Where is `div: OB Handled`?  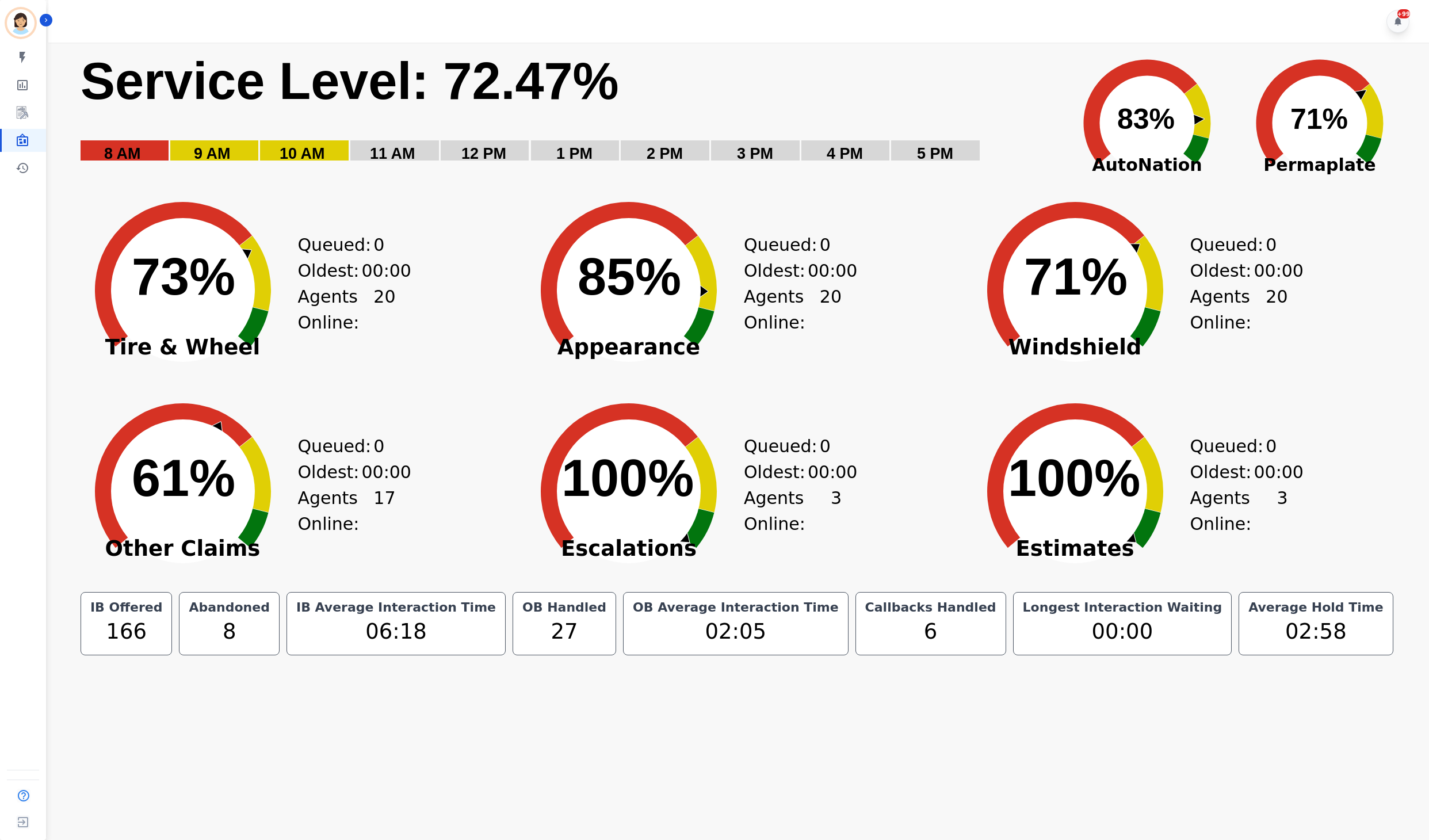
div: OB Handled is located at coordinates (564, 607).